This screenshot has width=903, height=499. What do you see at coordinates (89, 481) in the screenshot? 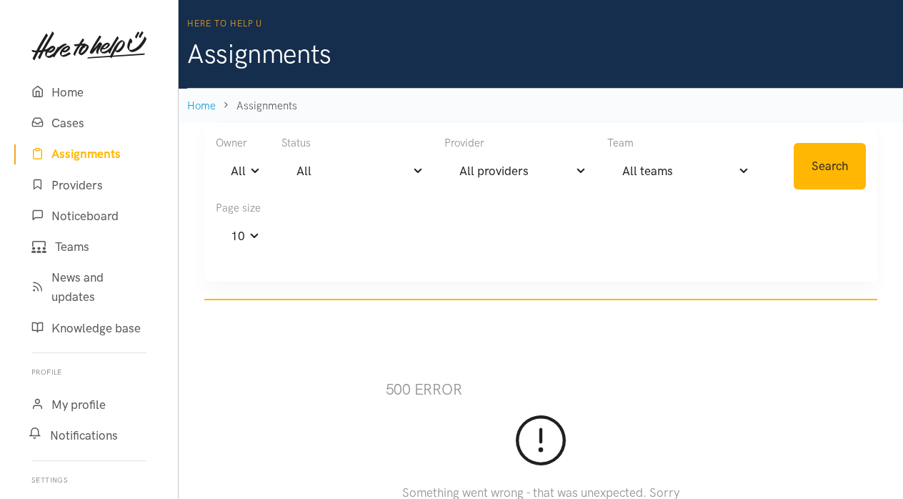
I see `h6: Settings` at bounding box center [89, 481].